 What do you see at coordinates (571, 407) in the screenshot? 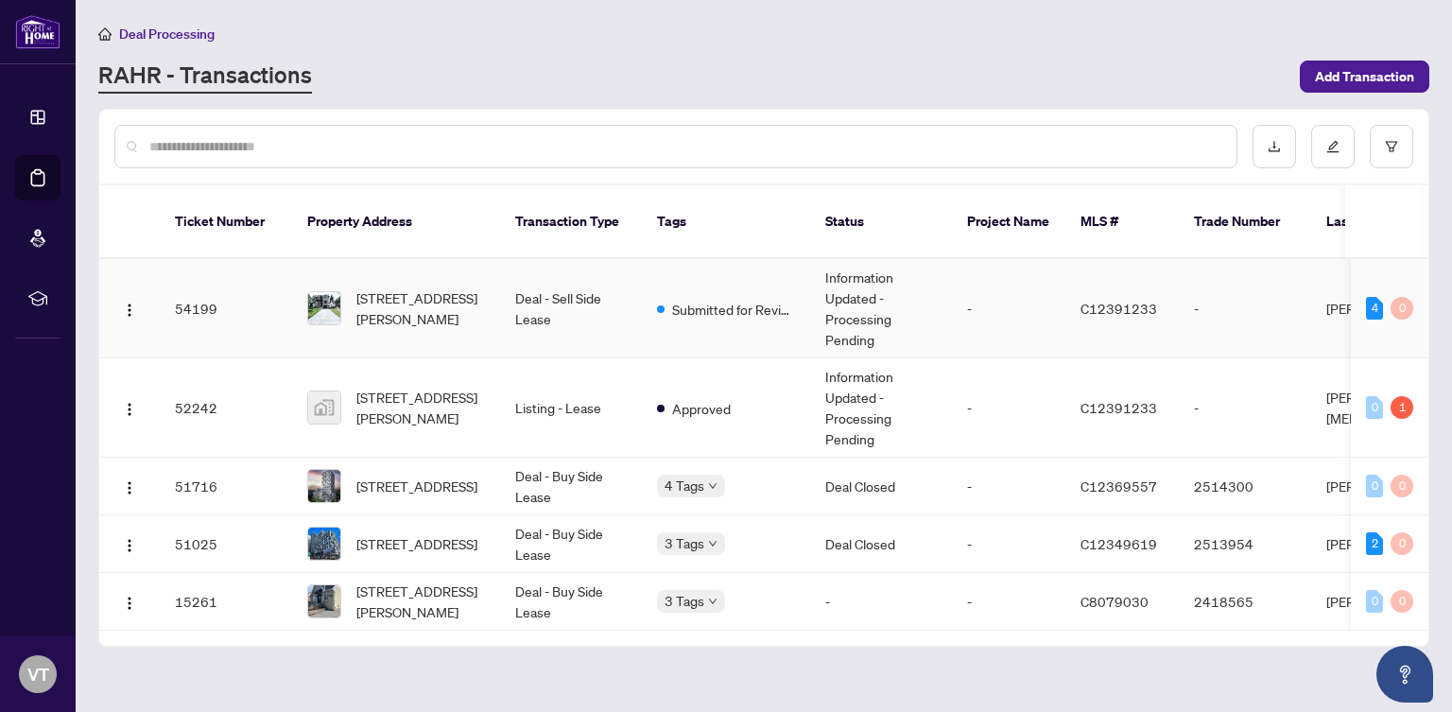
I see `td: Listing - Lease` at bounding box center [571, 407].